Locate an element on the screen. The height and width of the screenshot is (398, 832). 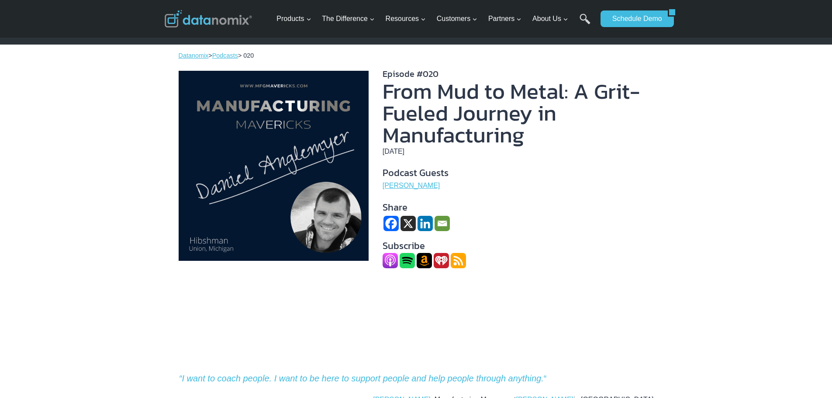
a: iheartradio icon is located at coordinates (441, 260).